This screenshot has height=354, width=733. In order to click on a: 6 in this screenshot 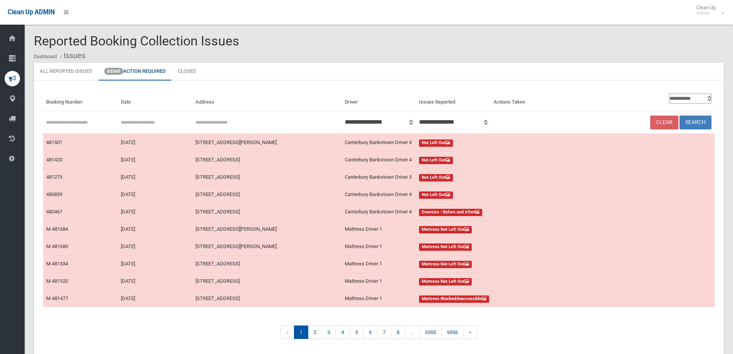, I will do `click(370, 332)`.